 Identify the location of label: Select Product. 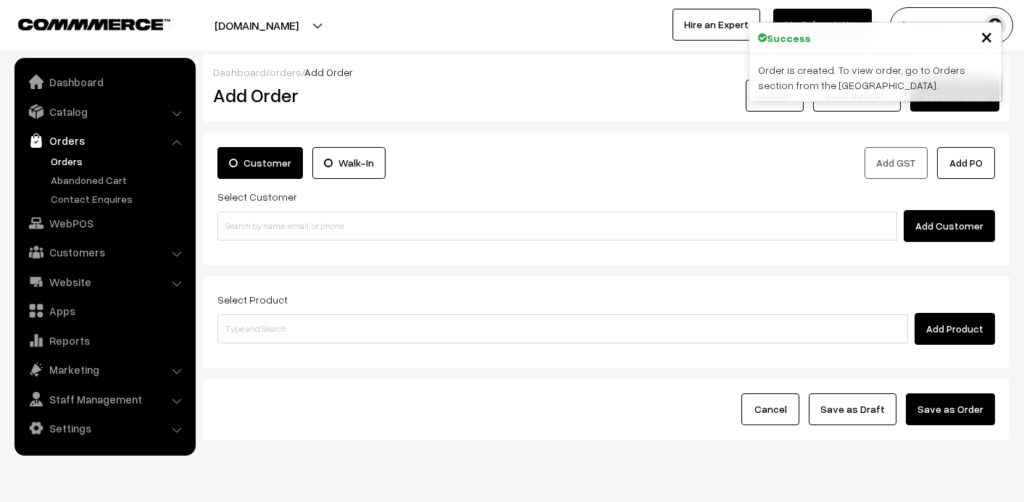
(252, 299).